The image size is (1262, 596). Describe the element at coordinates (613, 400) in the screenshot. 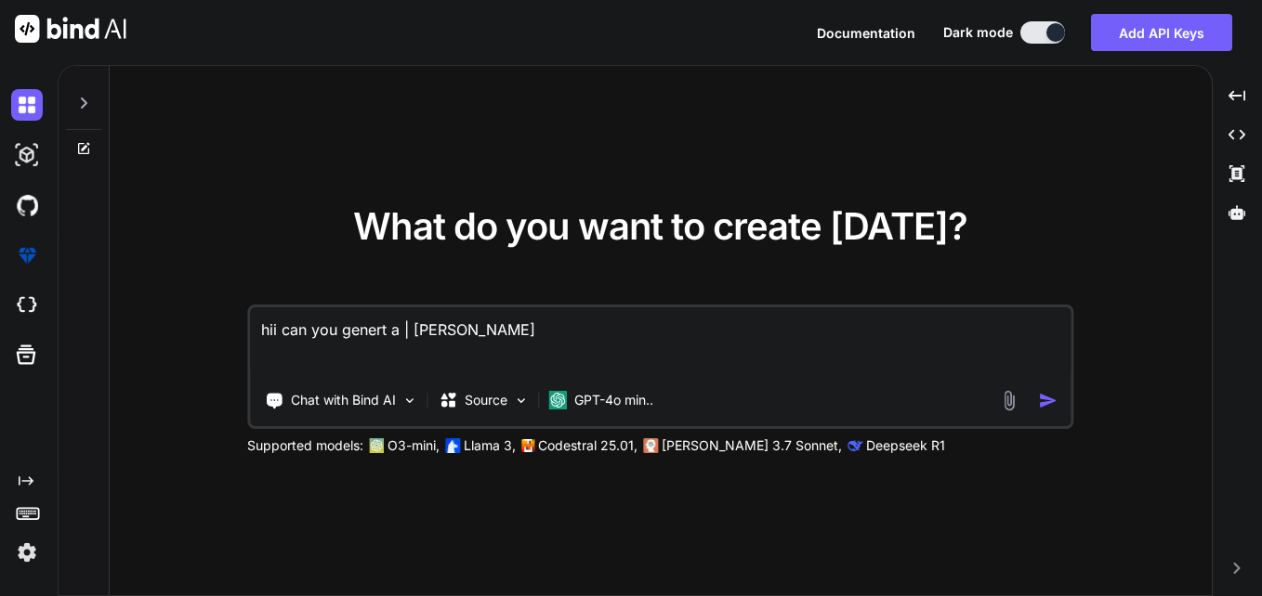

I see `p: GPT-4o min..` at that location.